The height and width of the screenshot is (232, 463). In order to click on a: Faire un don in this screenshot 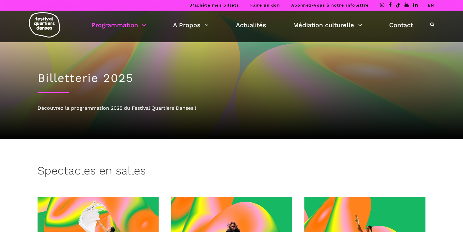, I will do `click(265, 5)`.